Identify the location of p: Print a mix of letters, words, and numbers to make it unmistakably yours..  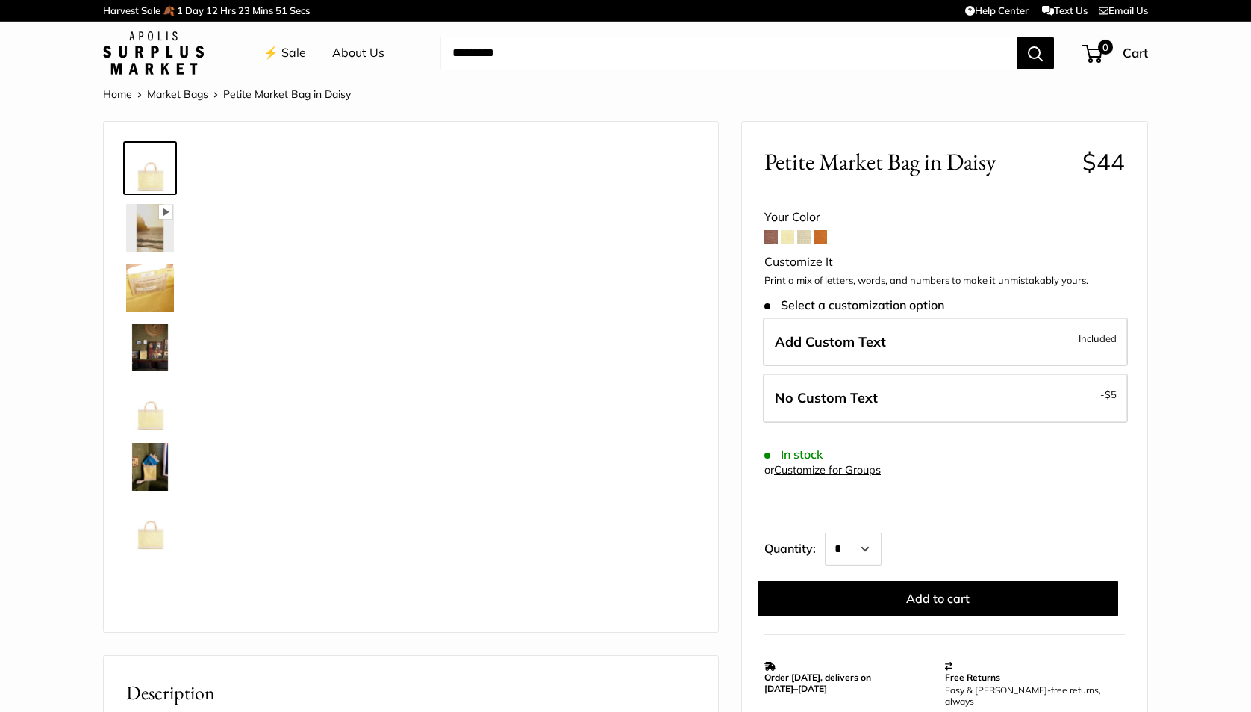
(944, 281).